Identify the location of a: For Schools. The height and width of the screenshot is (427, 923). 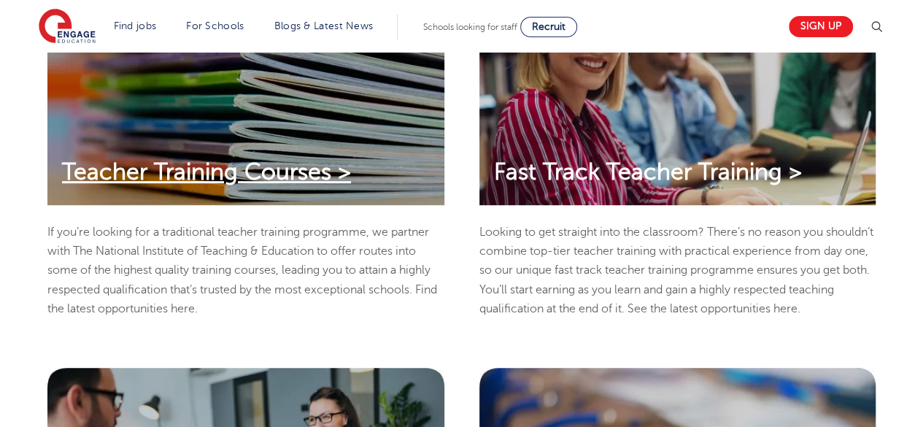
(214, 26).